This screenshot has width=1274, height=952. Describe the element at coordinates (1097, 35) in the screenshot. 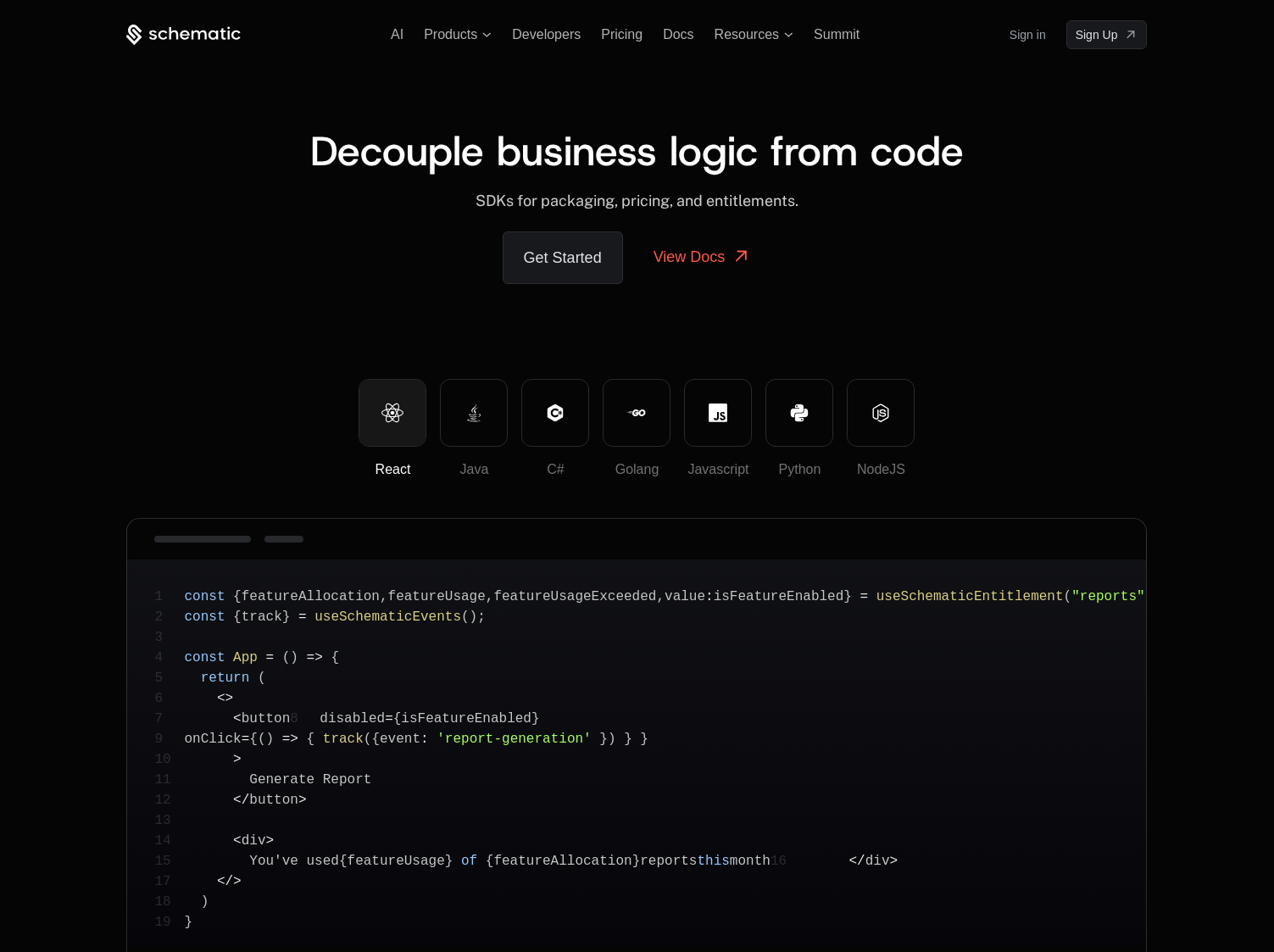

I see `span: Sign Up` at that location.